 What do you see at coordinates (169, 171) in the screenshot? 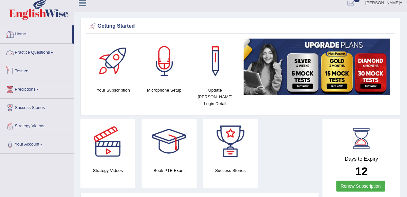
I see `h4: Book PTE Exam` at bounding box center [169, 171].